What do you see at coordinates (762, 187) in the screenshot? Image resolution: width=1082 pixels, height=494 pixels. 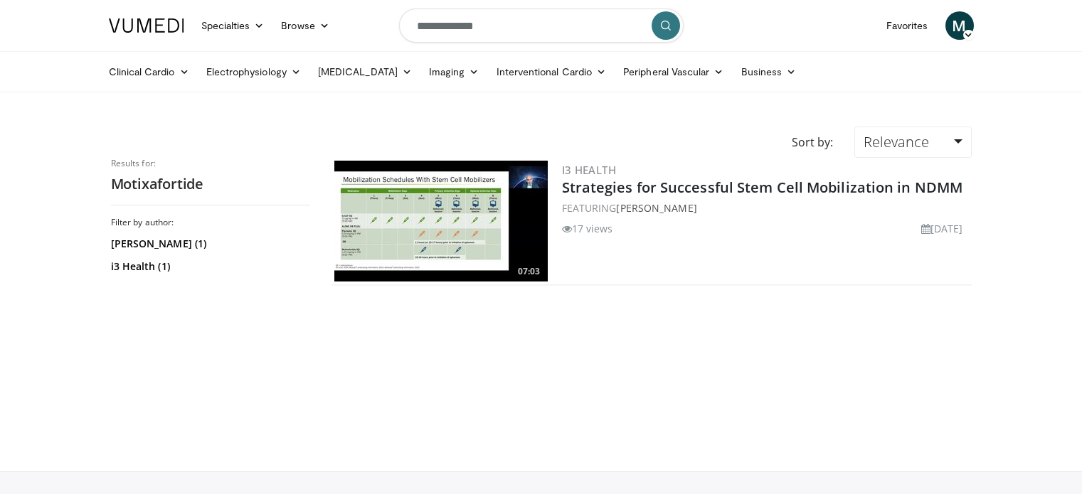 I see `a: Strategies for Successful Stem Cell Mobilization in NDMM` at bounding box center [762, 187].